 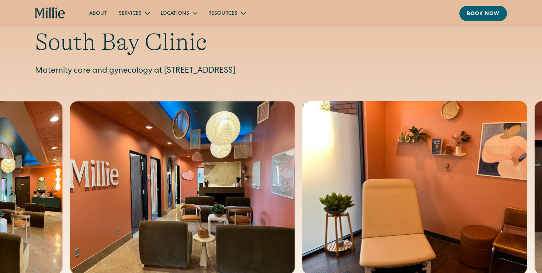 What do you see at coordinates (50, 13) in the screenshot?
I see `a: home` at bounding box center [50, 13].